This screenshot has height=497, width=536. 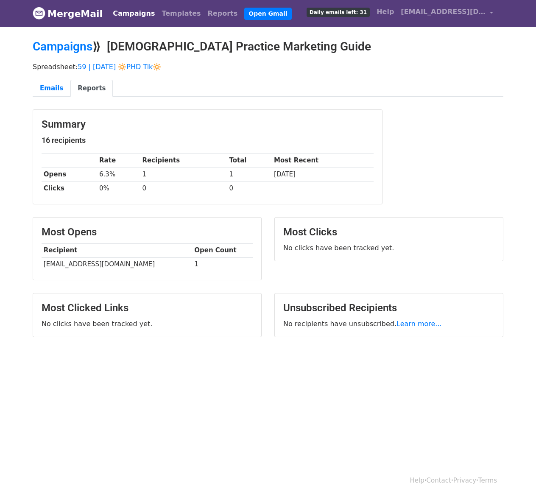 I want to click on p: Spreadsheet:, so click(x=268, y=67).